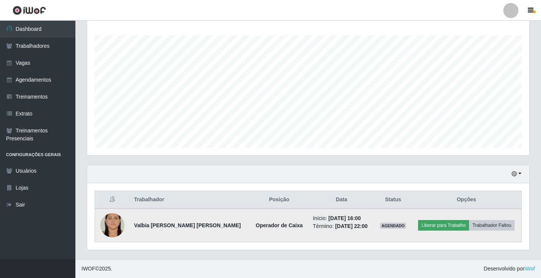 The image size is (541, 278). Describe the element at coordinates (279, 200) in the screenshot. I see `th: Posição` at that location.